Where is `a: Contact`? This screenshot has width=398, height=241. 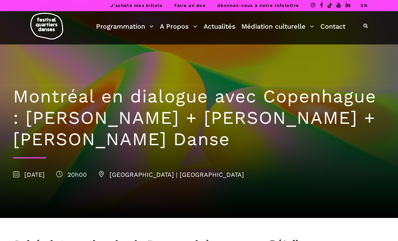 a: Contact is located at coordinates (333, 26).